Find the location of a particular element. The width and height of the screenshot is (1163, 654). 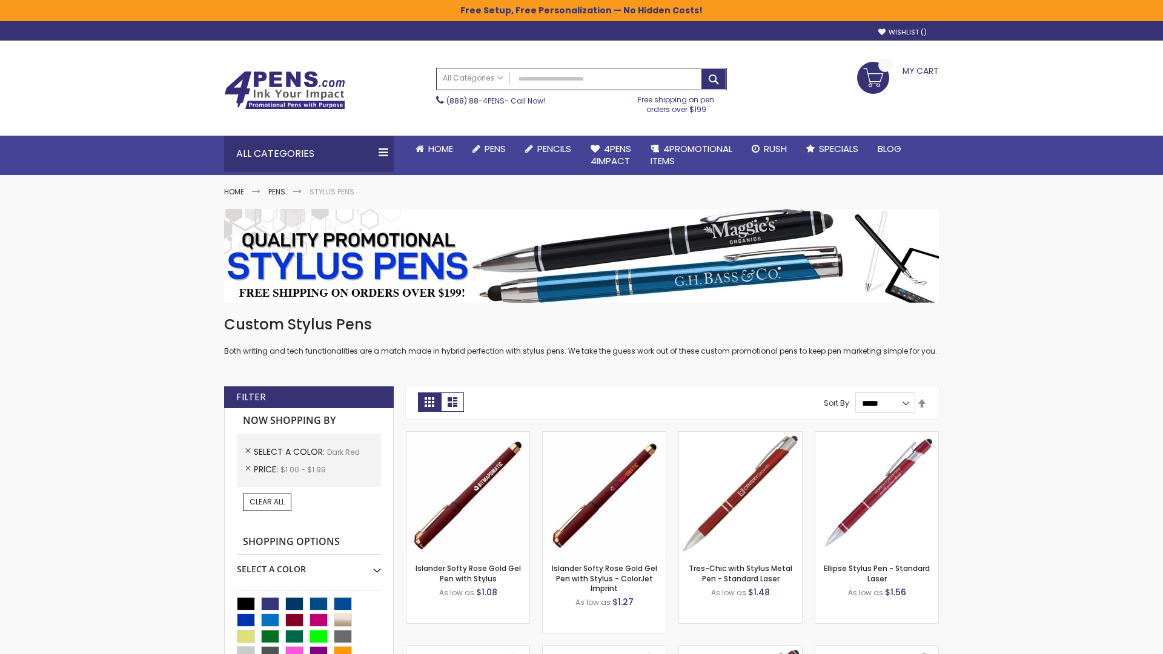

a: Islander Softy Rose Gold Gel Pen with Stylus-Dark Red is located at coordinates (467, 436).